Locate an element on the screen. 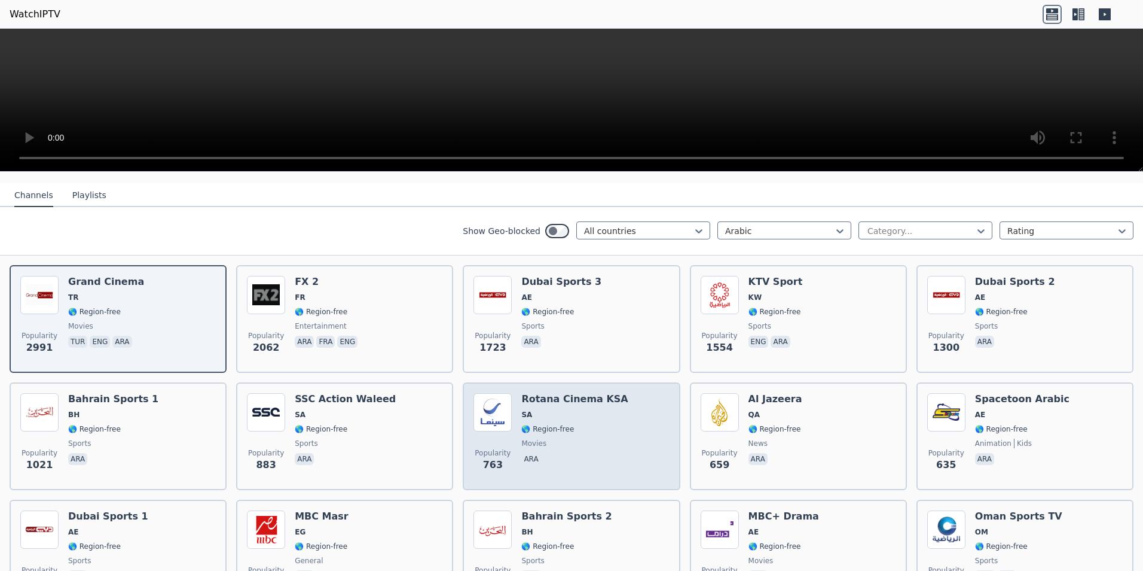 This screenshot has height=571, width=1143. img: FX 2 is located at coordinates (266, 295).